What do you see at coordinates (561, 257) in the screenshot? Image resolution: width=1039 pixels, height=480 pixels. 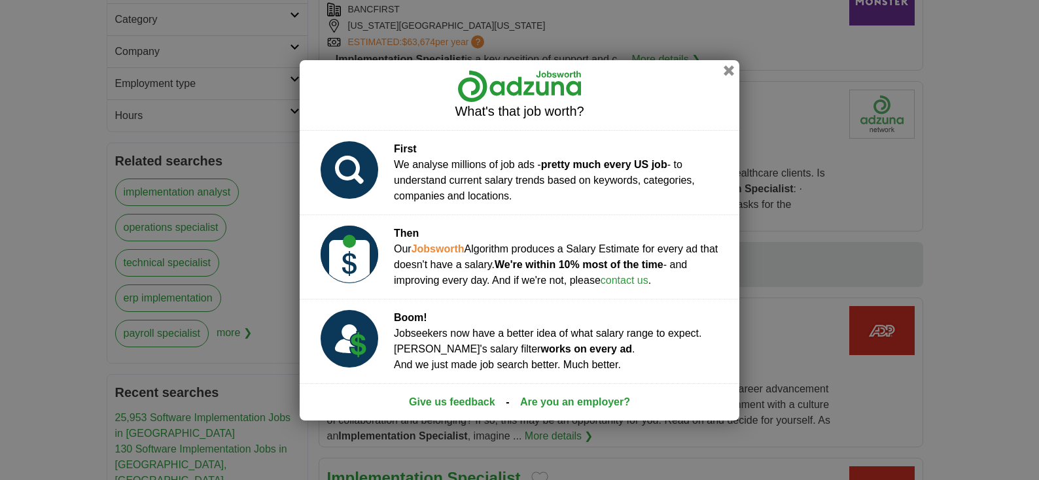 I see `div: Our Algorithm produces a Salary Estimate for every ad that doesn't have a salary. - and improving...` at bounding box center [561, 257].